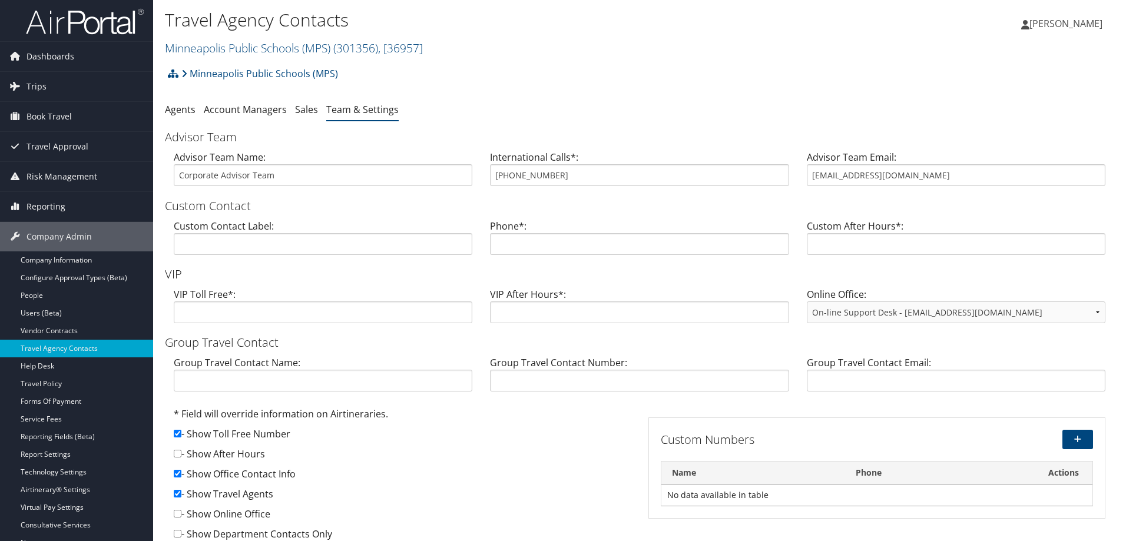 The width and height of the screenshot is (1126, 541). What do you see at coordinates (639, 343) in the screenshot?
I see `h3: Group Travel Contact` at bounding box center [639, 343].